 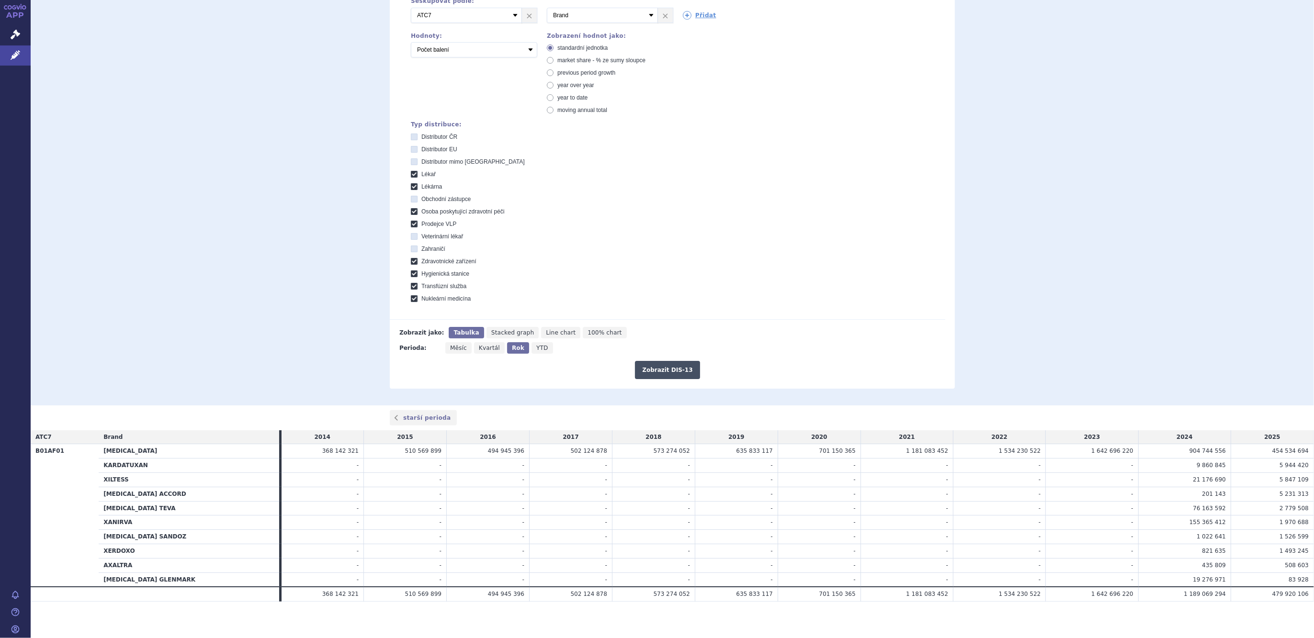 What do you see at coordinates (927, 451) in the screenshot?
I see `span: 1 181 083 452` at bounding box center [927, 451].